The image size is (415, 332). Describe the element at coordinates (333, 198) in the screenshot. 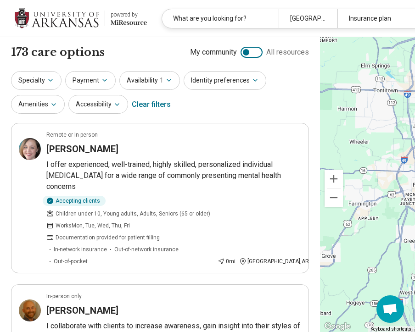

I see `button: Zoom out` at that location.